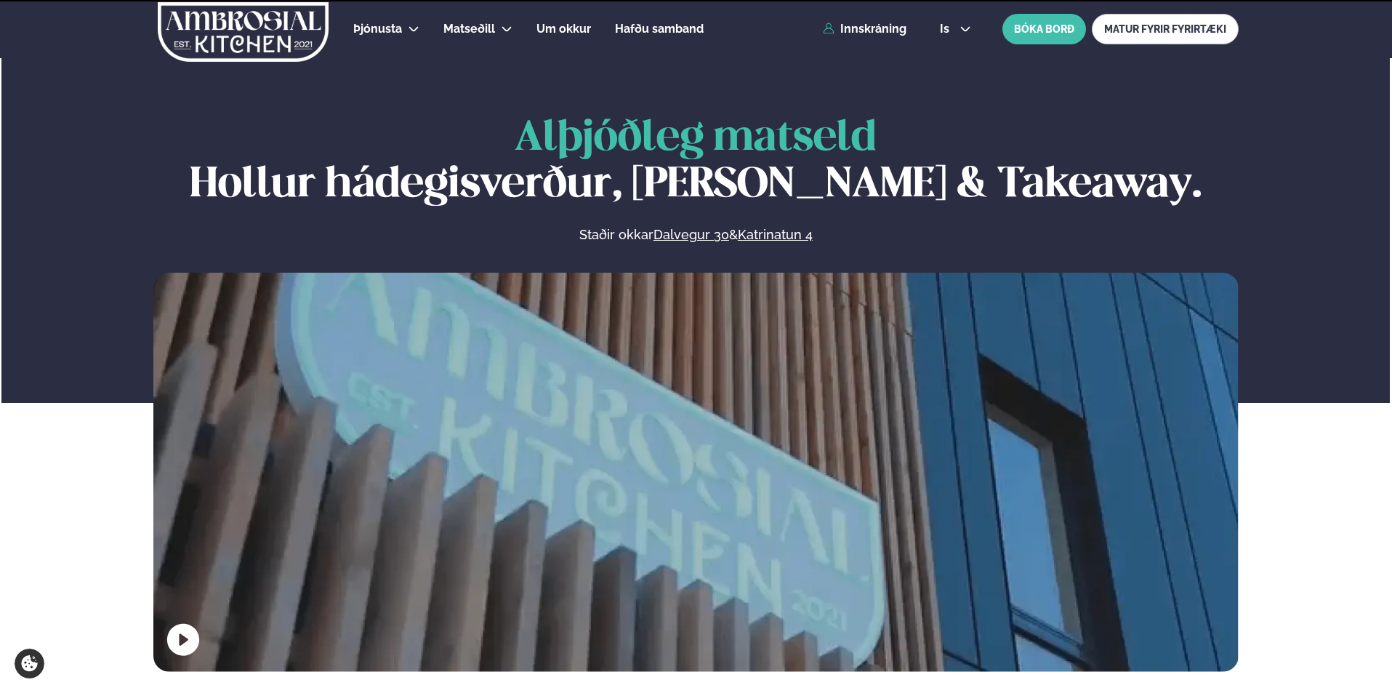  Describe the element at coordinates (775, 235) in the screenshot. I see `a: Katrinatun 4` at that location.